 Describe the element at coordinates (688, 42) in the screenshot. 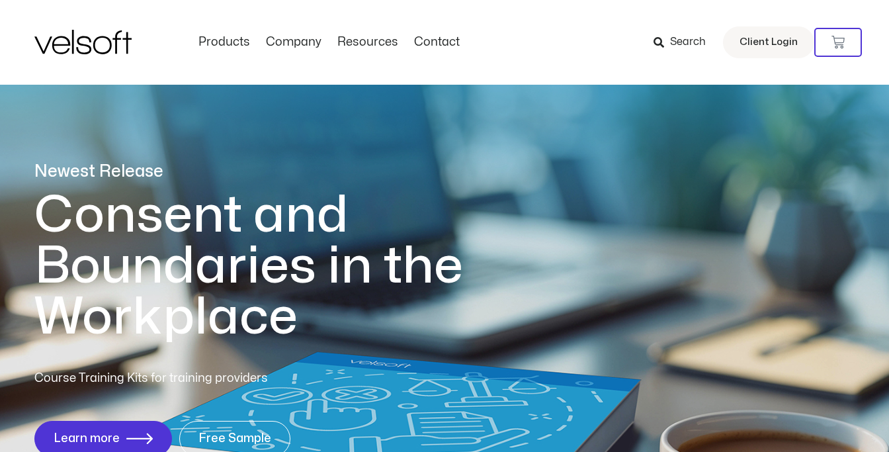

I see `span: Search` at that location.